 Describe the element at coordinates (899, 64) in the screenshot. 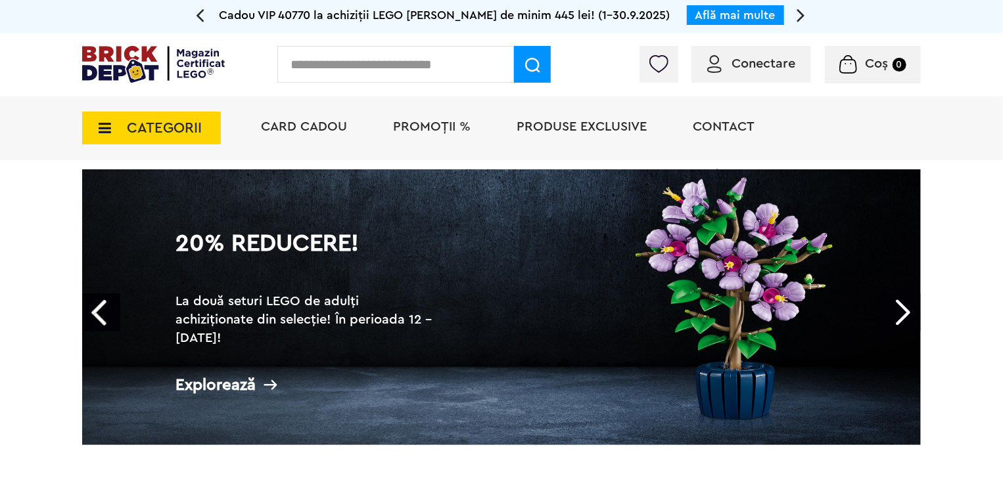

I see `small: 0` at that location.